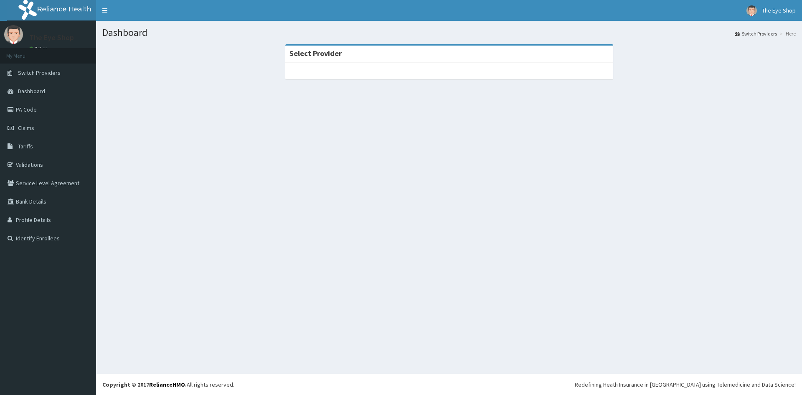 The image size is (802, 395). Describe the element at coordinates (756, 33) in the screenshot. I see `a: Switch Providers` at that location.